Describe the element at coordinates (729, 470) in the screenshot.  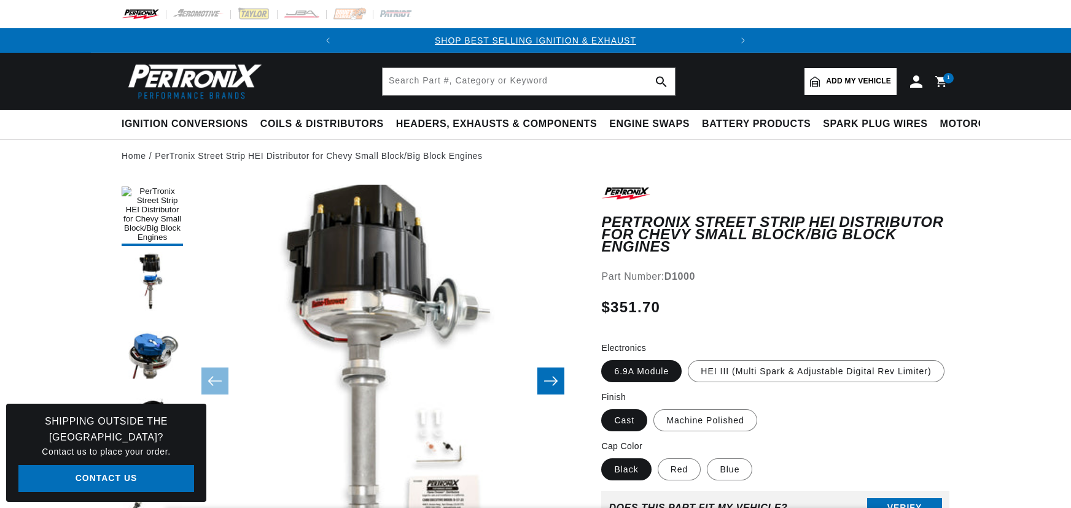
I see `label: Blue` at that location.